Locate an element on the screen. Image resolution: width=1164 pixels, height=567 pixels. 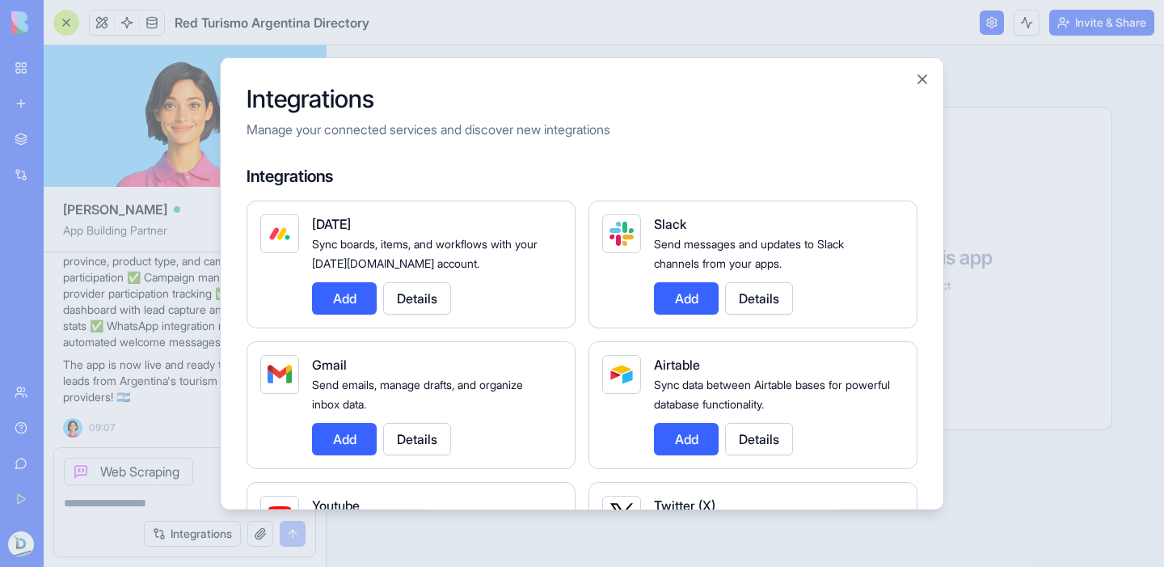
p: Manage your connected services and discover new integrations is located at coordinates (582, 129).